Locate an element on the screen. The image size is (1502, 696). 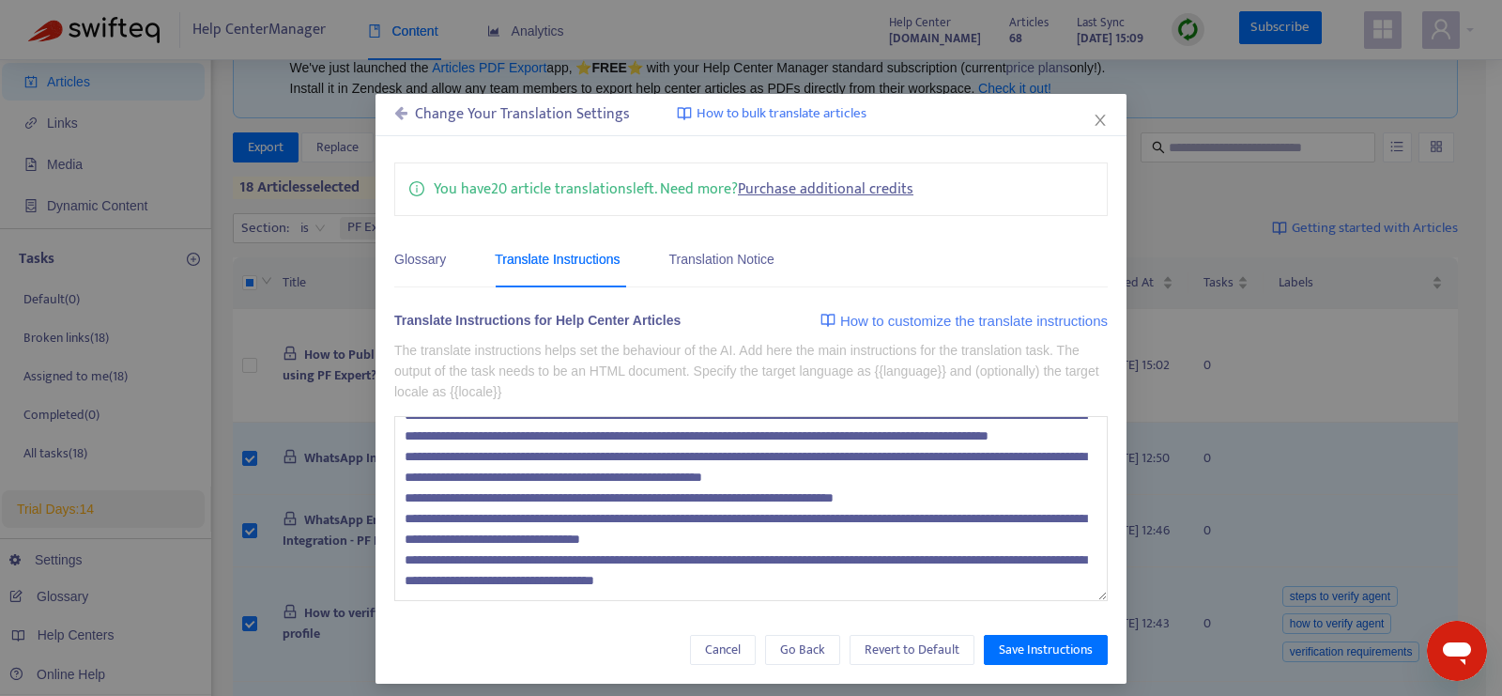
button: Cancel is located at coordinates (723, 650).